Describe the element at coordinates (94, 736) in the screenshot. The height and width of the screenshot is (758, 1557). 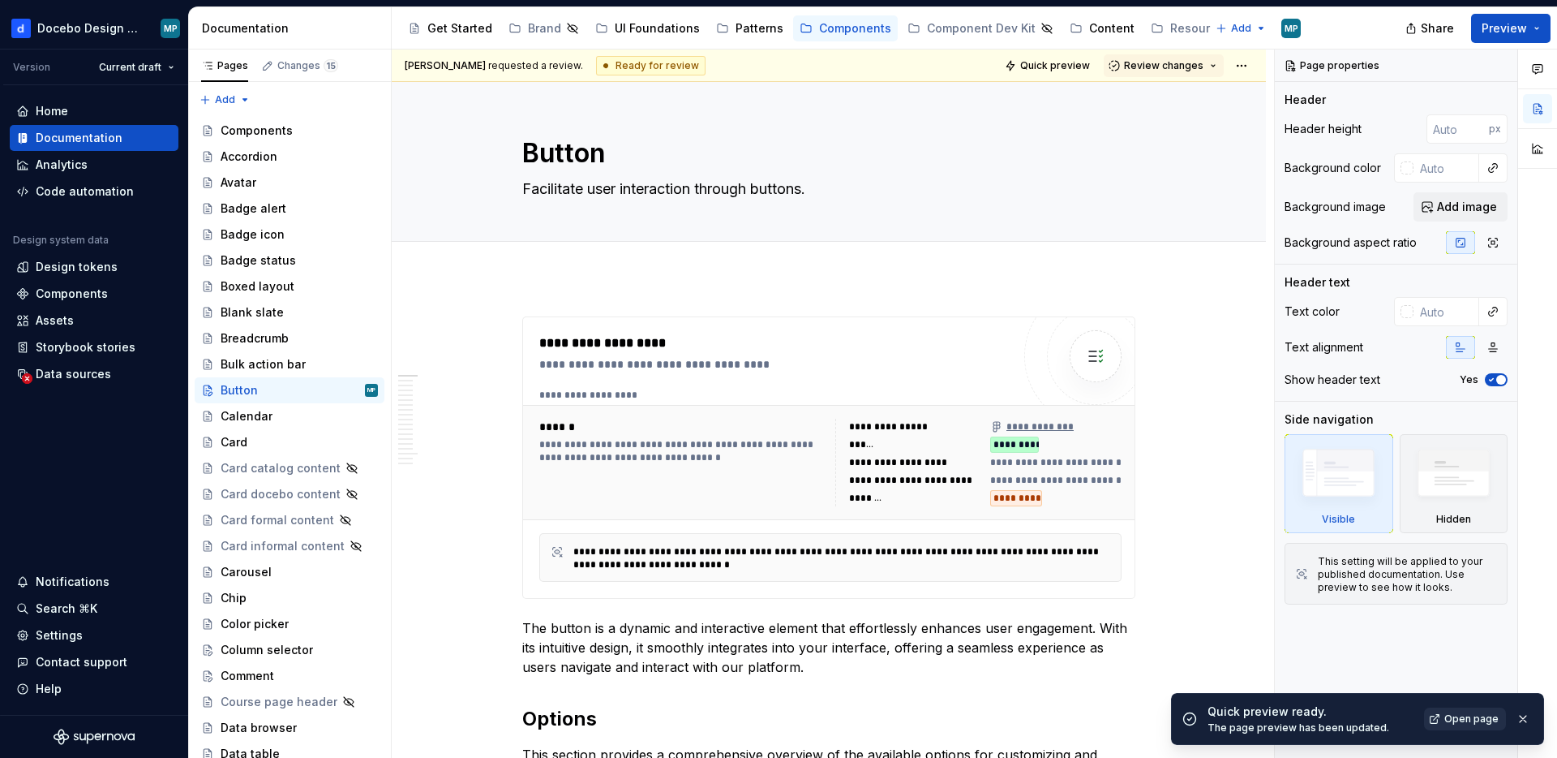
I see `svg: Supernova Logo` at that location.